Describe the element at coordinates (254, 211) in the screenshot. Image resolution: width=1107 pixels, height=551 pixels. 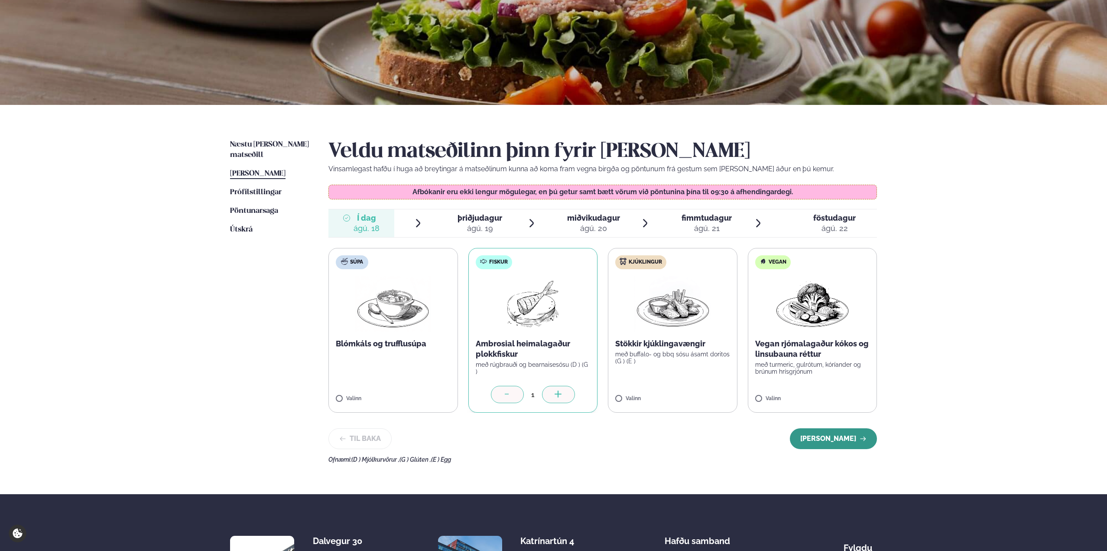
I see `a: Pöntunarsaga` at that location.